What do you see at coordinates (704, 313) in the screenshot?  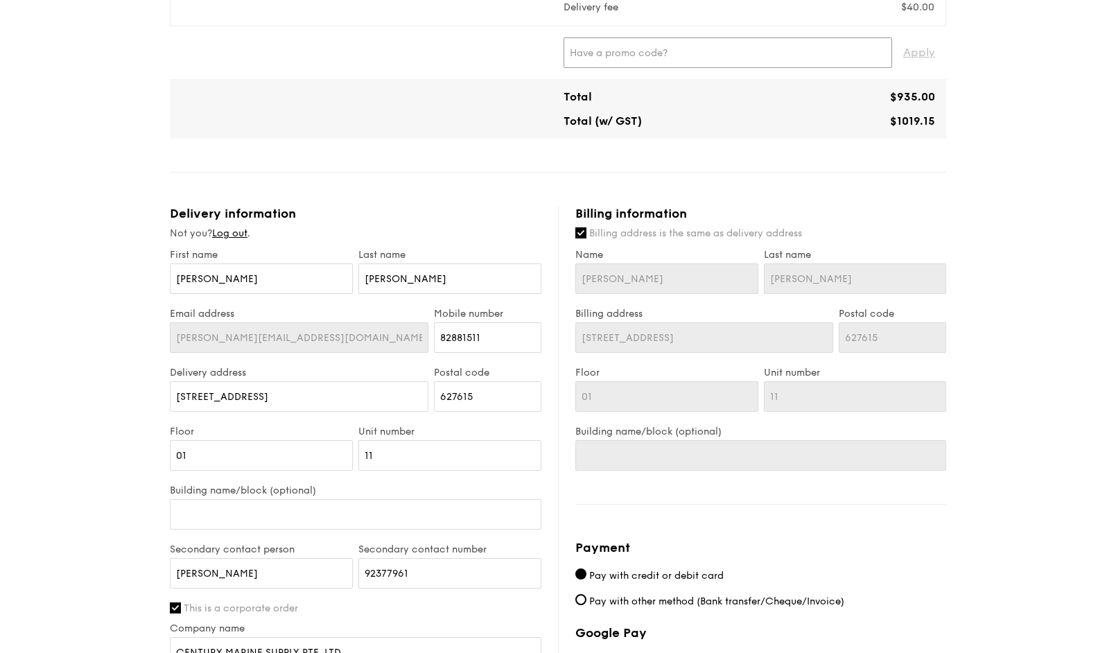 I see `label: Billing address` at bounding box center [704, 313].